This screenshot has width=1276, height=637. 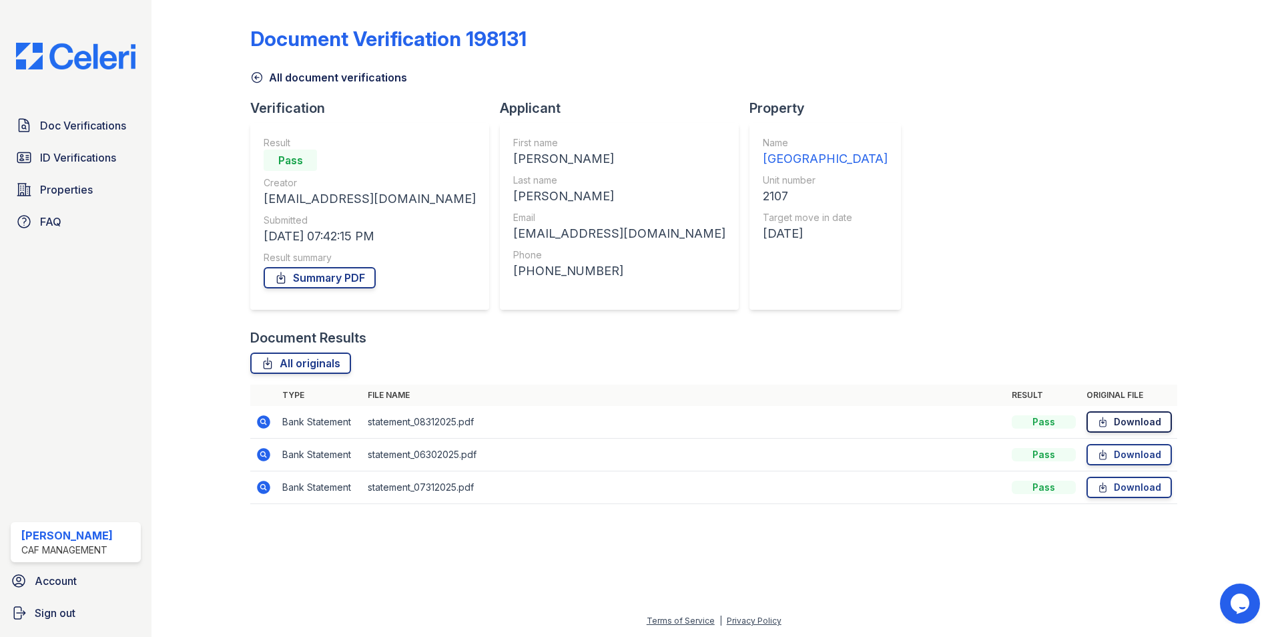 I want to click on span: Doc Verifications, so click(x=83, y=125).